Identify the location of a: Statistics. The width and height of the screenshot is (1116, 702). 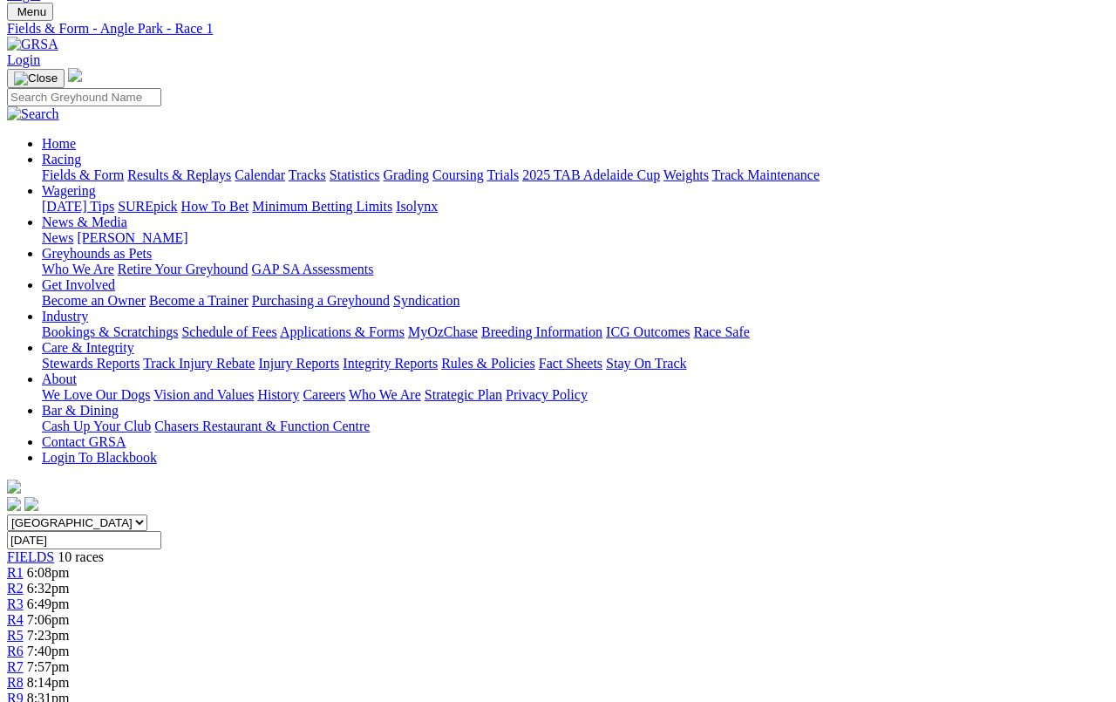
(355, 174).